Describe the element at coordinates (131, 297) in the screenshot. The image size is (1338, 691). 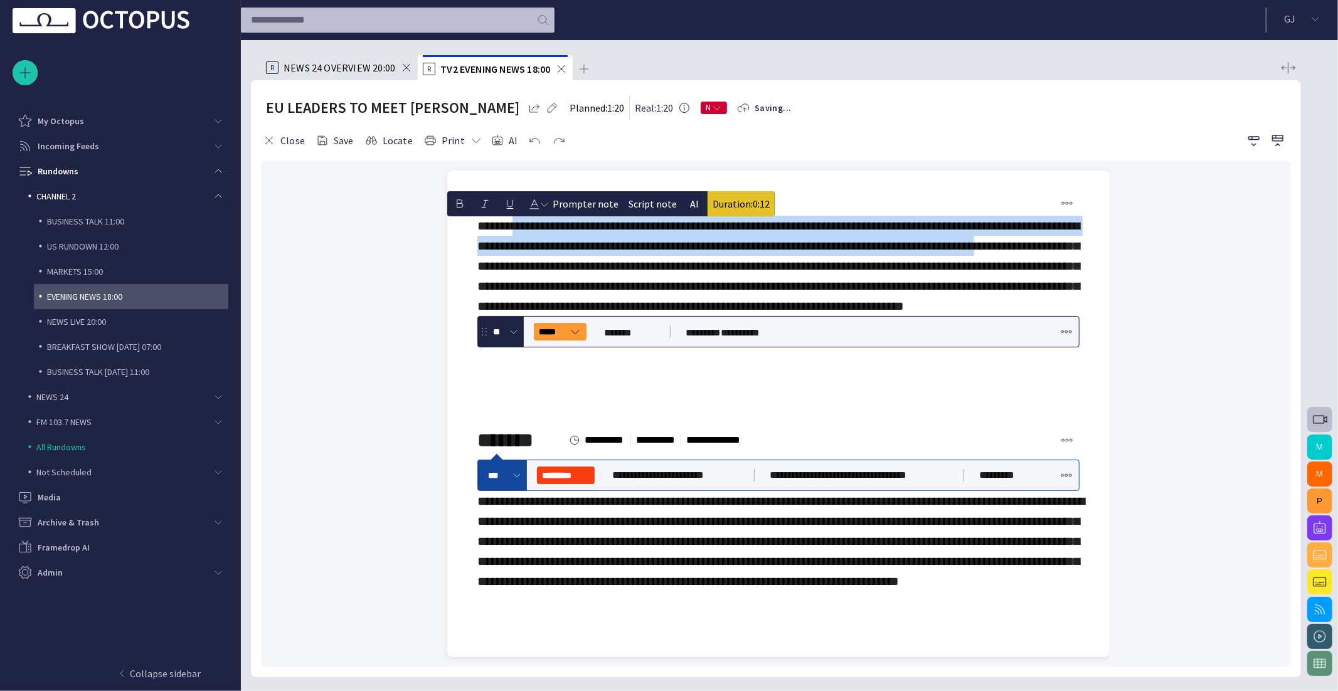
I see `div: EVENING NEWS 18:00` at that location.